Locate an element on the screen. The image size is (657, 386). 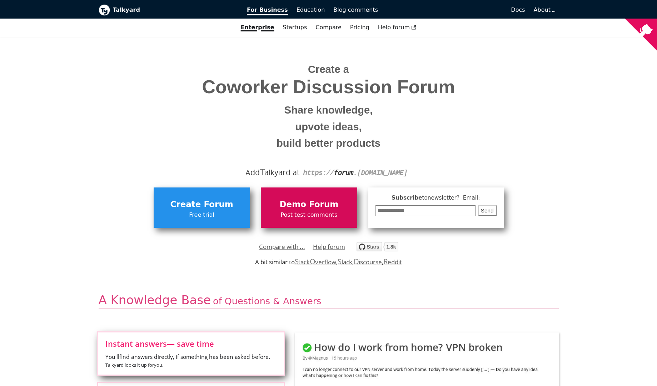
span: T is located at coordinates (262, 172).